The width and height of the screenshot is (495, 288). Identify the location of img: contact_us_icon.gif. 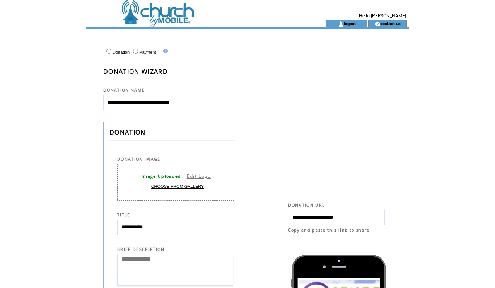
(377, 24).